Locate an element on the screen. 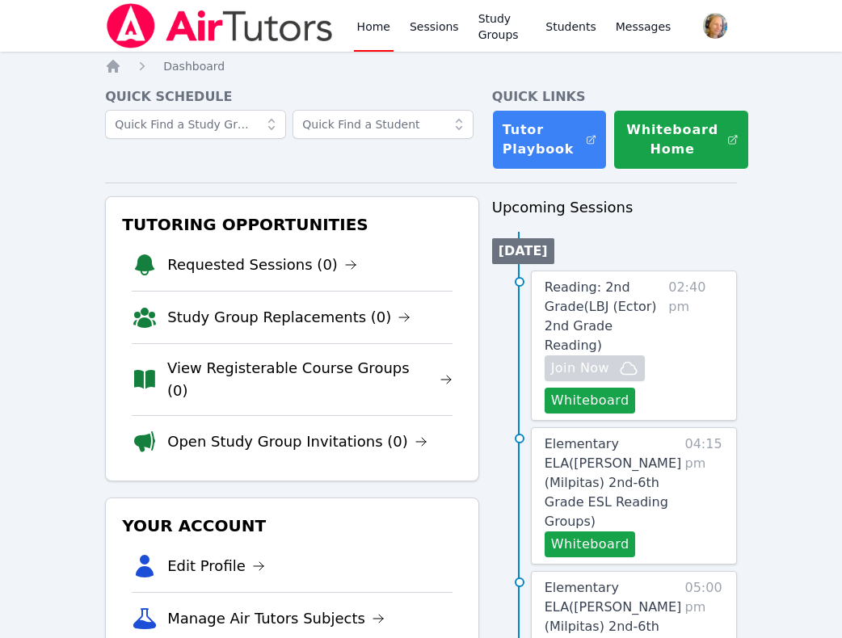 The height and width of the screenshot is (638, 842). input: Quick Find a Student is located at coordinates (383, 124).